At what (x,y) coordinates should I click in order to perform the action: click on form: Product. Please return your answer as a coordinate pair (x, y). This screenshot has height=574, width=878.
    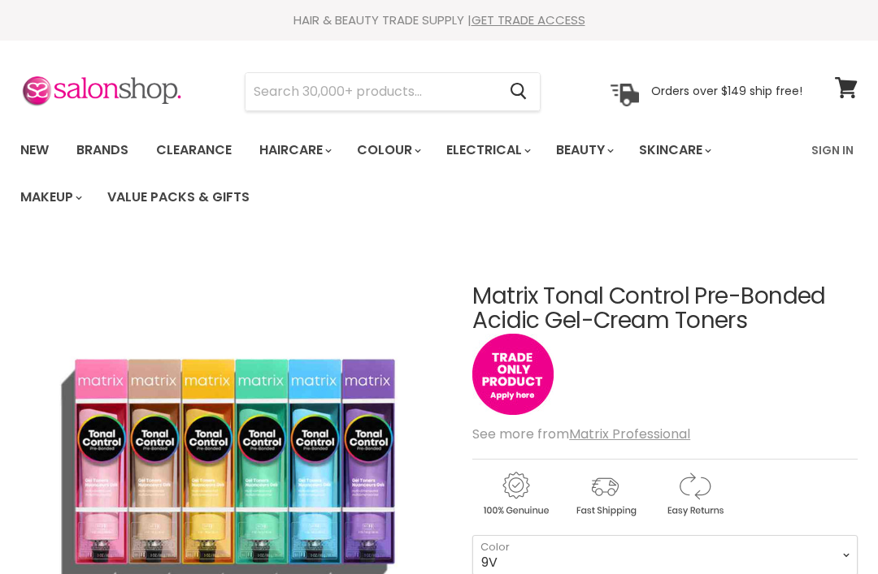
    Looking at the image, I should click on (392, 92).